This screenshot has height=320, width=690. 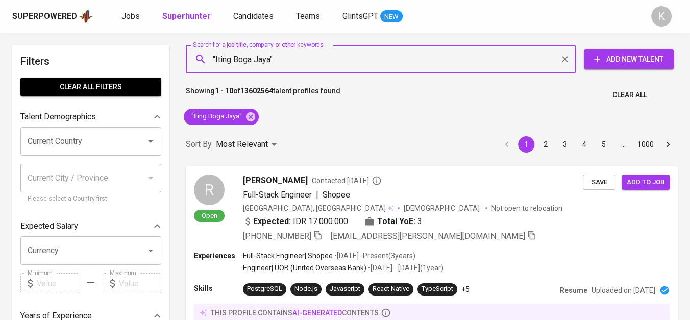 What do you see at coordinates (216, 116) in the screenshot?
I see `span: "Iting Boga Jaya"` at bounding box center [216, 116].